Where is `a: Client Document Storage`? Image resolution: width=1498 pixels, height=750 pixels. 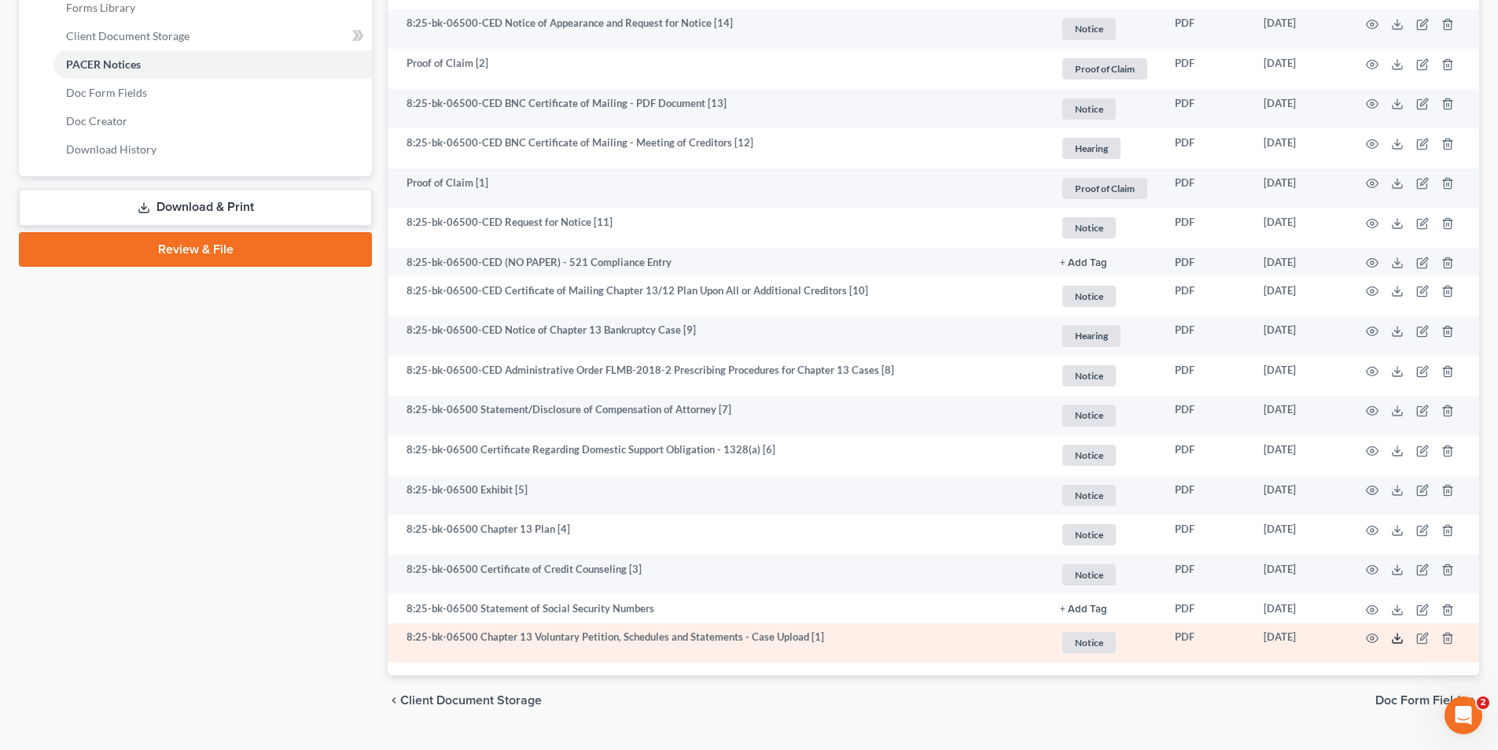 a: Client Document Storage is located at coordinates (212, 36).